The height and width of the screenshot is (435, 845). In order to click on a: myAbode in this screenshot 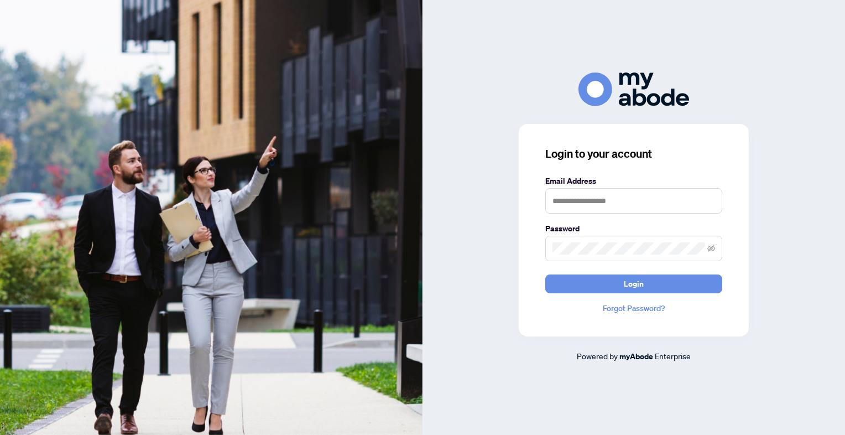, I will do `click(636, 356)`.